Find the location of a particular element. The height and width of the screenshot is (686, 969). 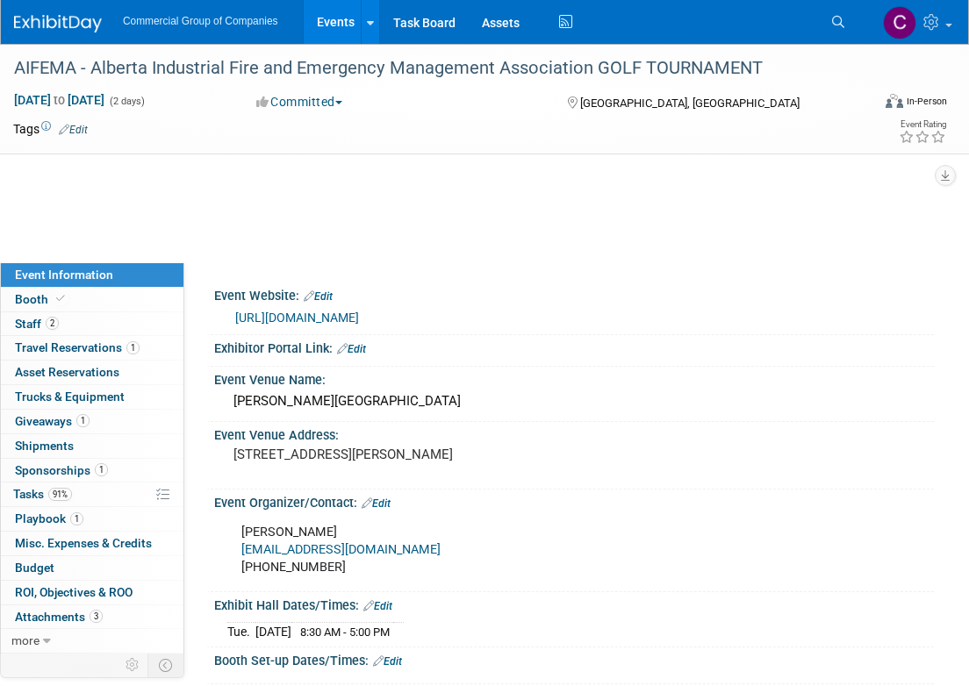

div: Exhibitor Portal Link: is located at coordinates (574, 347).